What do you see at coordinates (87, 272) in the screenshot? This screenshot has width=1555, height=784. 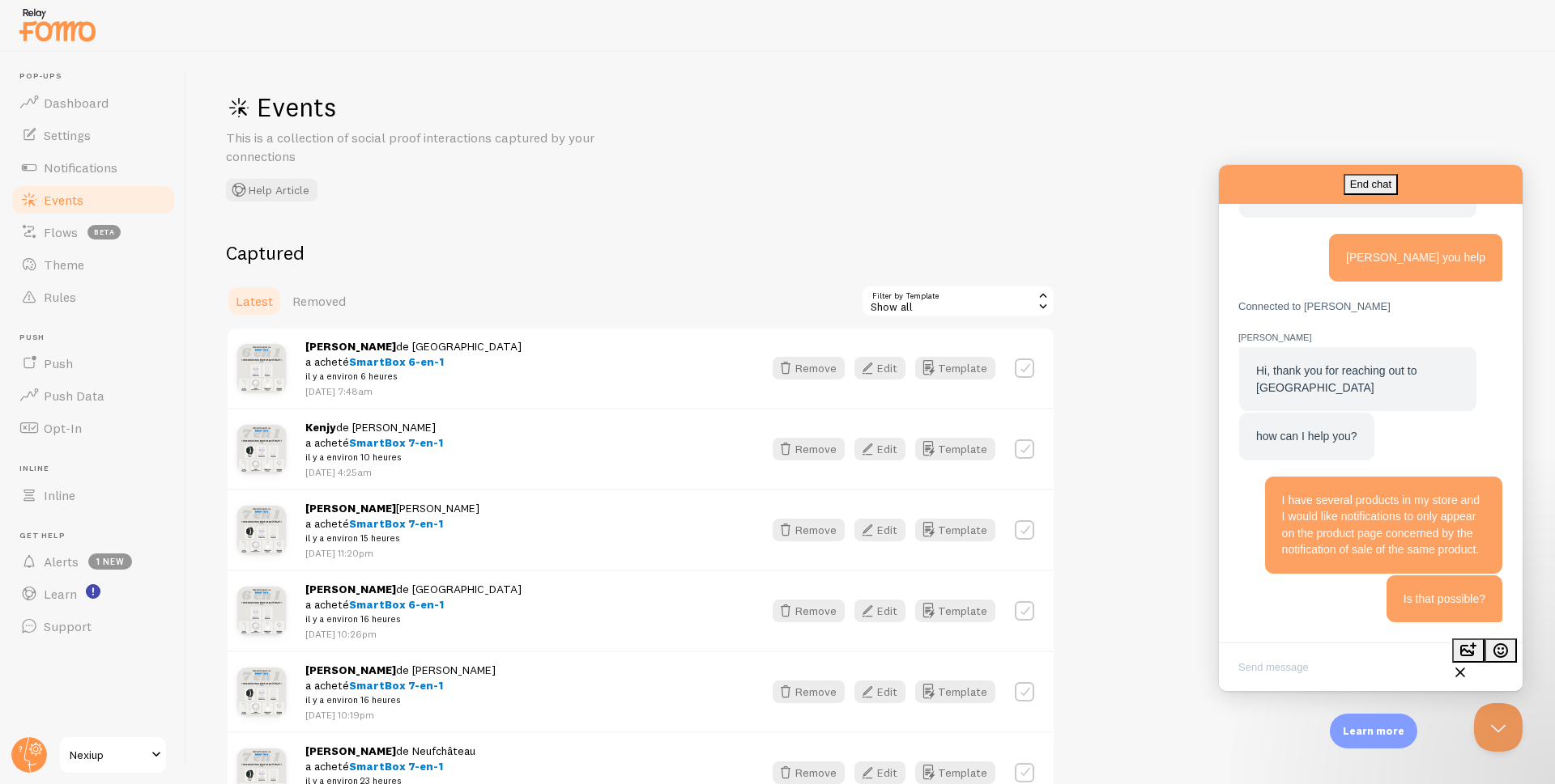 I see `span: how can I help you?` at bounding box center [87, 272].